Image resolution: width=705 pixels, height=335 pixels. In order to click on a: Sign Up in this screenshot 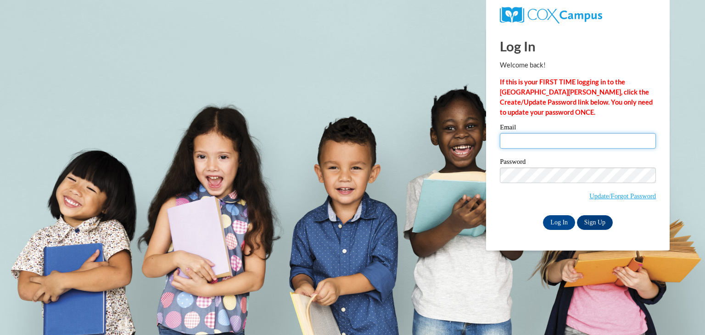, I will do `click(595, 223)`.